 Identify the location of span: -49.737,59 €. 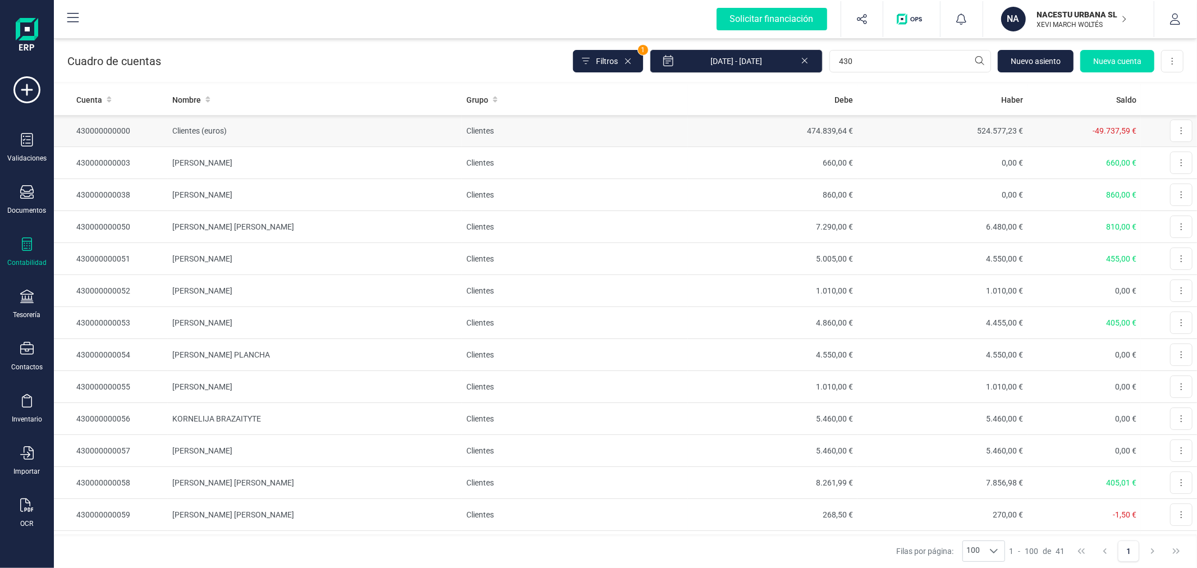
(1114, 131).